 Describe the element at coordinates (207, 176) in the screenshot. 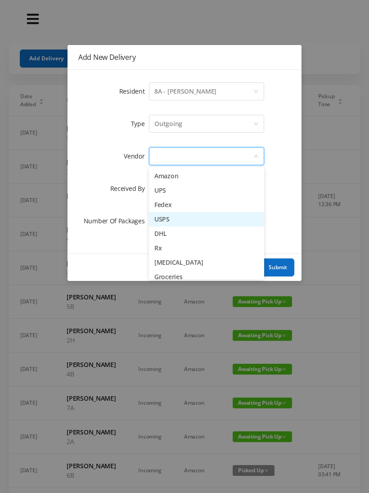

I see `li: Amazon` at that location.